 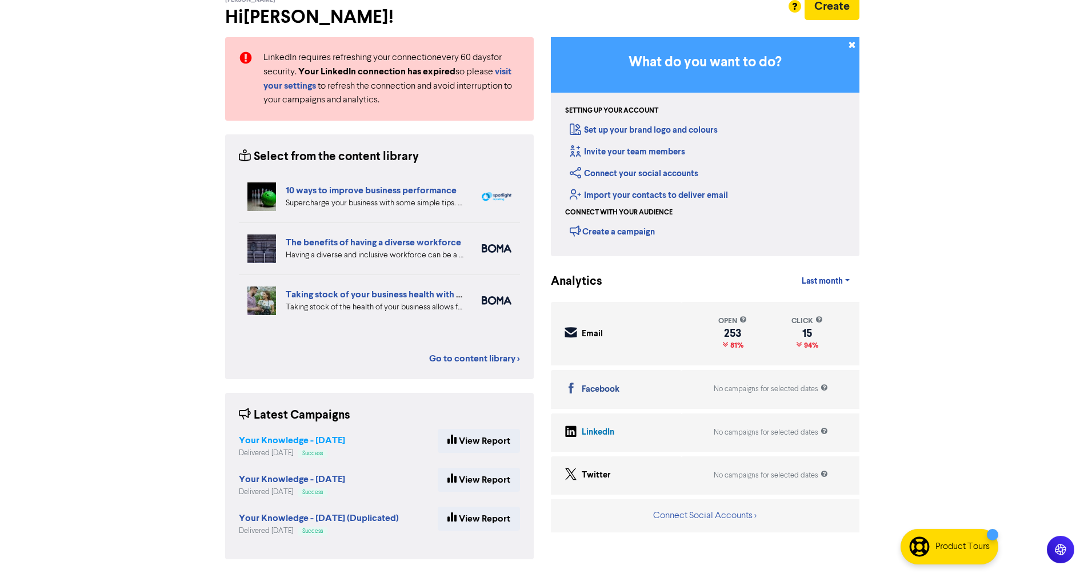 I want to click on img: boma, so click(x=497, y=248).